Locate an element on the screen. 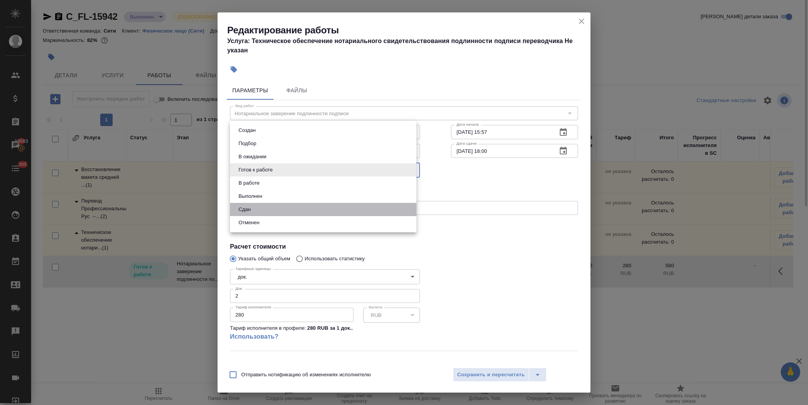 This screenshot has height=405, width=808. button: В ожидании is located at coordinates (252, 157).